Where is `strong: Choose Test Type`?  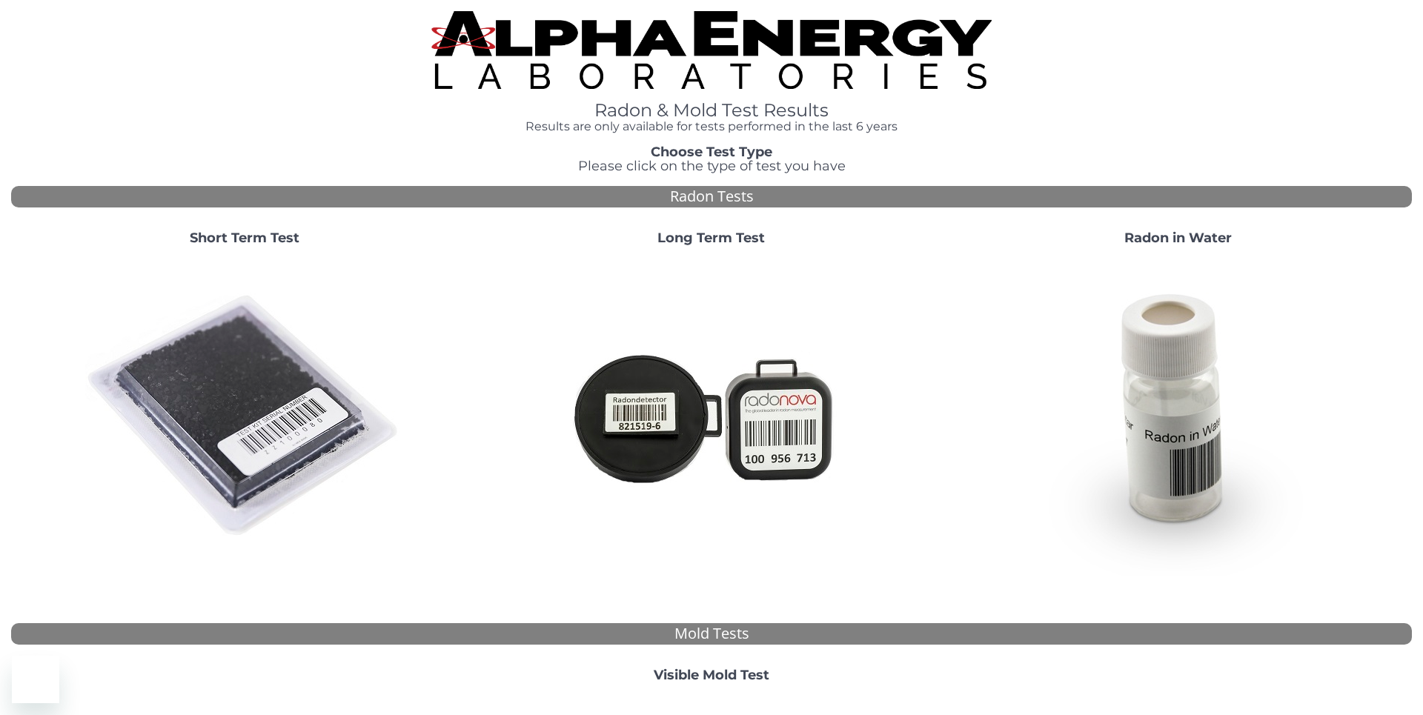
strong: Choose Test Type is located at coordinates (711, 152).